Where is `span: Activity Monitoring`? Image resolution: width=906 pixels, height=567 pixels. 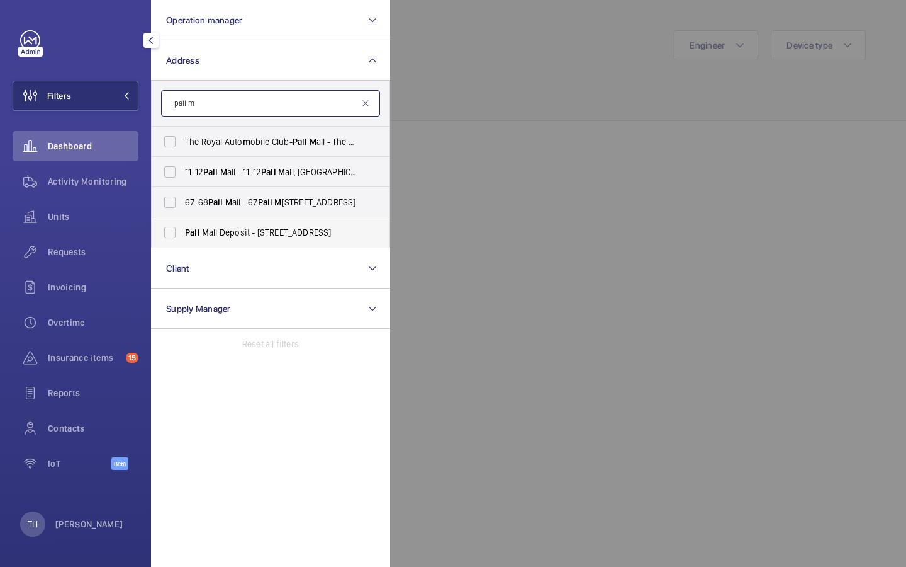
span: Activity Monitoring is located at coordinates (93, 181).